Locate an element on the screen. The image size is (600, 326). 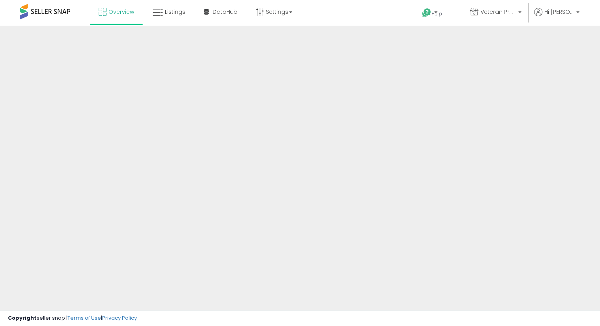
span: DataHub is located at coordinates (225, 12).